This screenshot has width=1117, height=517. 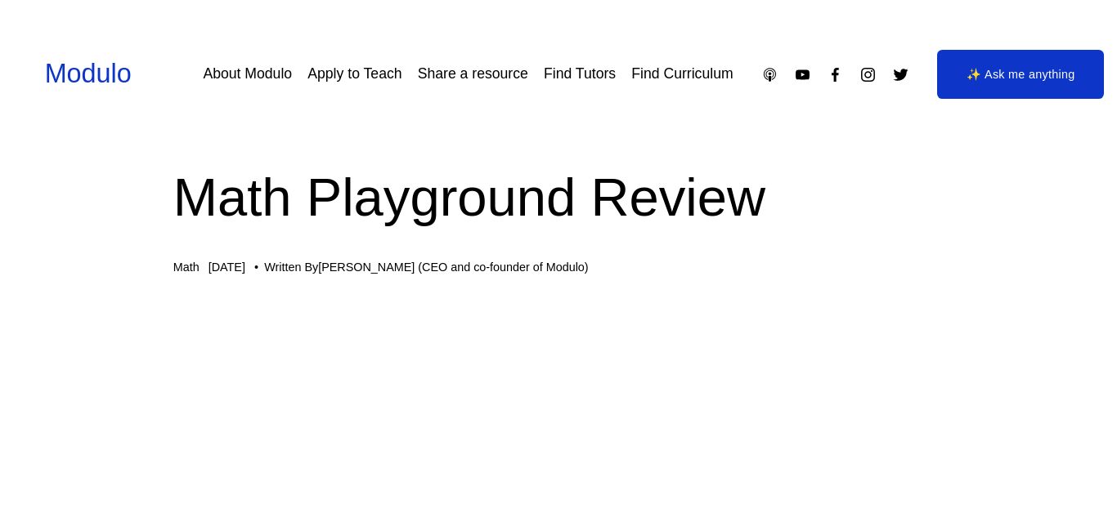 I want to click on a: Find Curriculum, so click(x=682, y=74).